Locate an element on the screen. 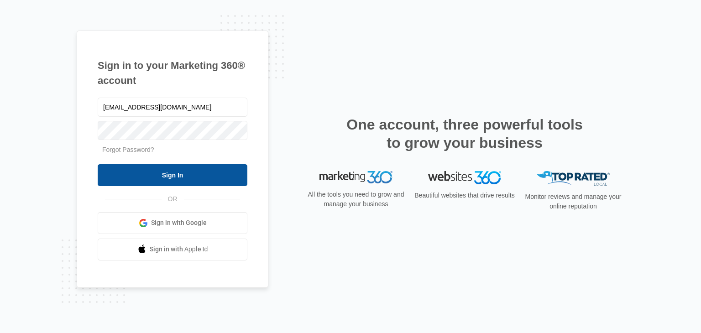 The width and height of the screenshot is (701, 333). a: Sign in with Apple Id is located at coordinates (173, 250).